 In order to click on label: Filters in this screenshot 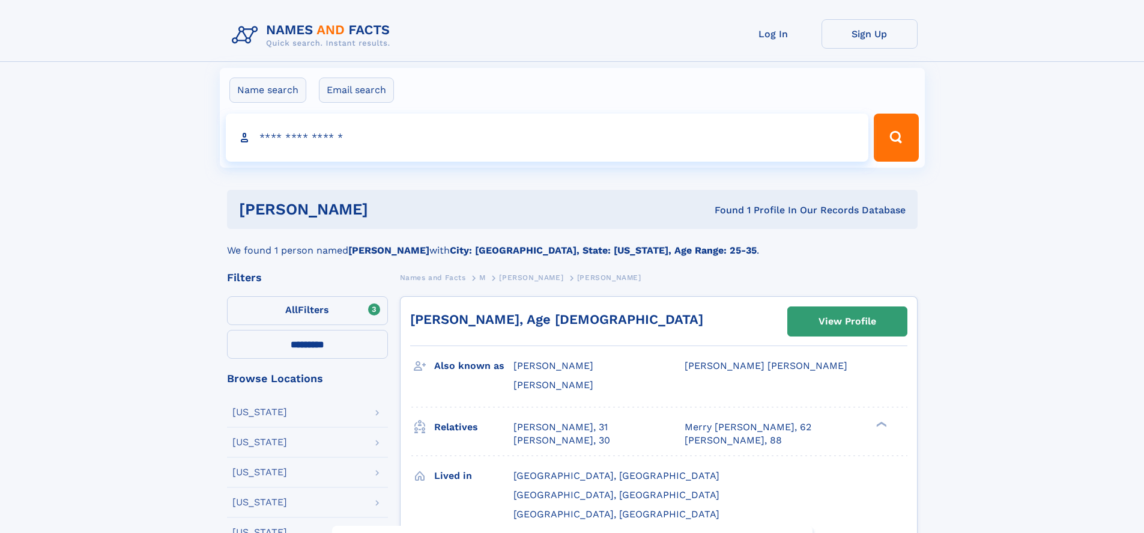, I will do `click(308, 311)`.